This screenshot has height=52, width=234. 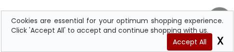 I want to click on span: X, so click(x=219, y=41).